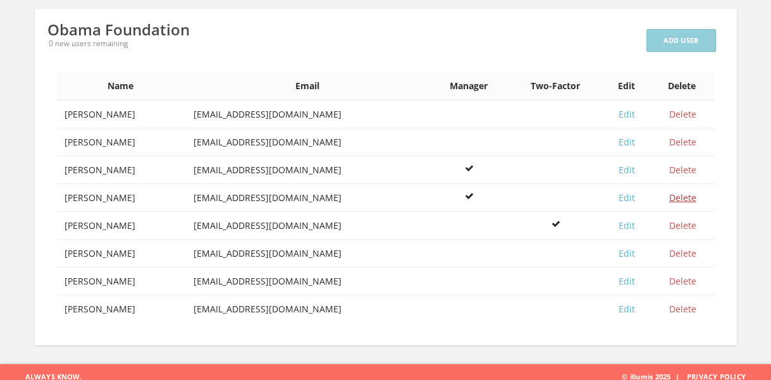 Image resolution: width=771 pixels, height=380 pixels. What do you see at coordinates (469, 86) in the screenshot?
I see `th: Manager` at bounding box center [469, 86].